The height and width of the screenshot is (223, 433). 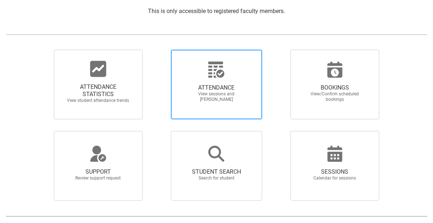 What do you see at coordinates (98, 101) in the screenshot?
I see `span: View student attendance trends` at bounding box center [98, 101].